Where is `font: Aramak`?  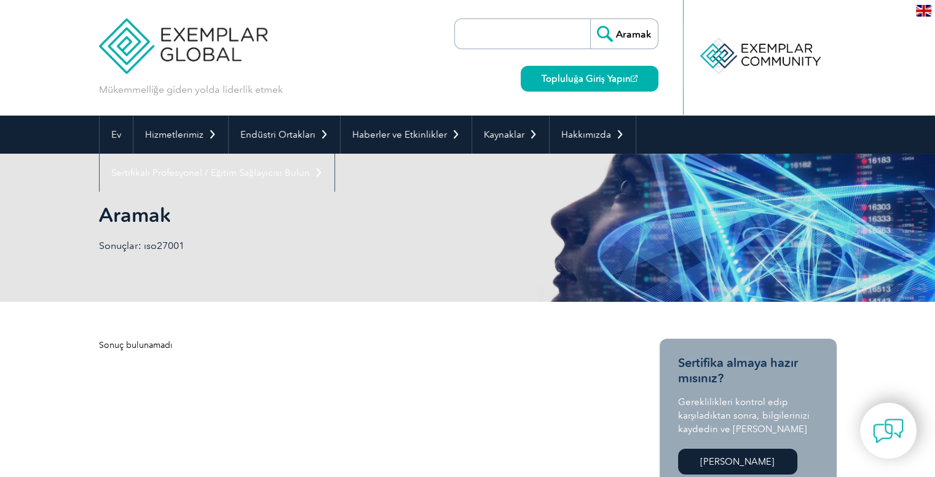
font: Aramak is located at coordinates (135, 214).